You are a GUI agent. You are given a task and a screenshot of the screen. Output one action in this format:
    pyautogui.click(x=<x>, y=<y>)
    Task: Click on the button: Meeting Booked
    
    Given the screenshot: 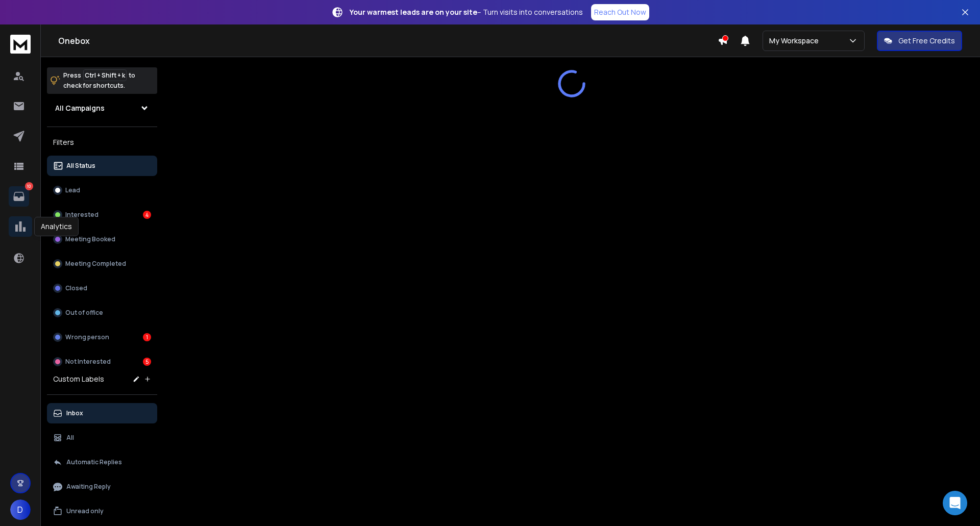 What is the action you would take?
    pyautogui.click(x=102, y=239)
    